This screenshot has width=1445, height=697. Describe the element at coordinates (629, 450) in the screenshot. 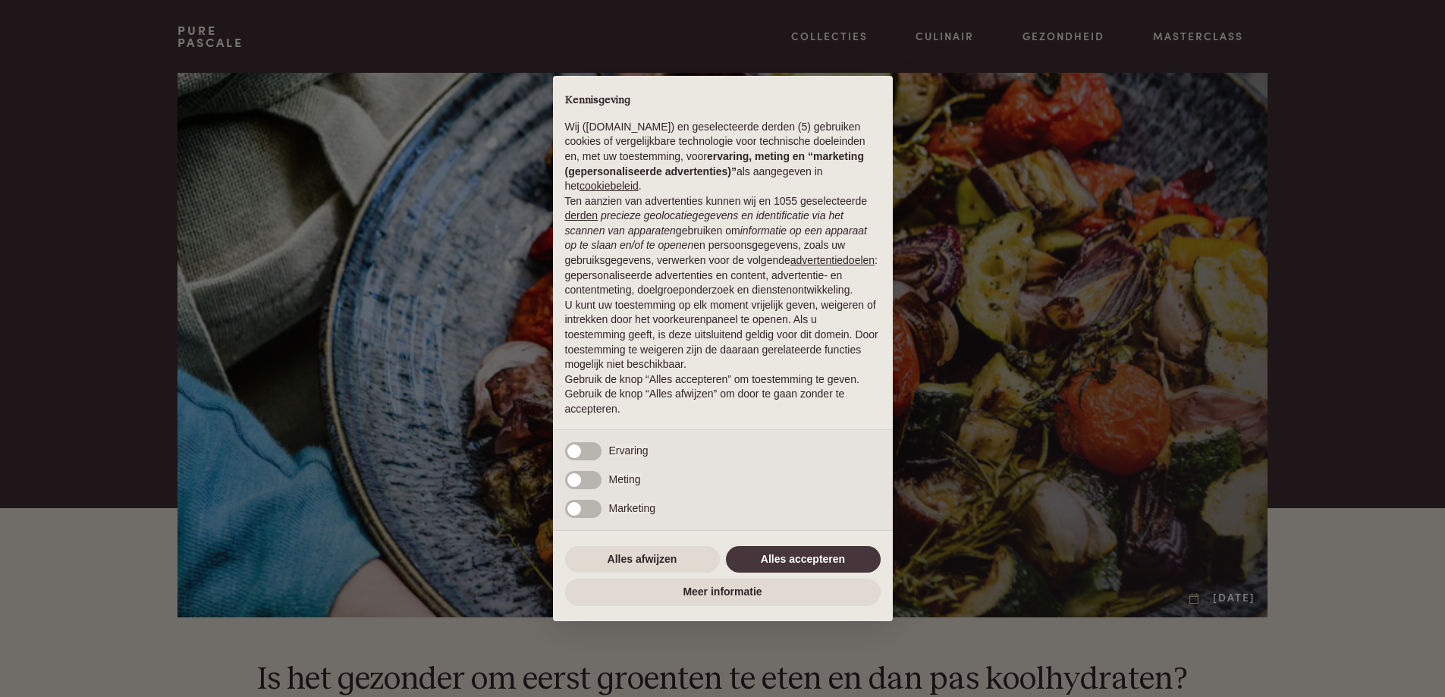

I see `span: Ervaring` at that location.